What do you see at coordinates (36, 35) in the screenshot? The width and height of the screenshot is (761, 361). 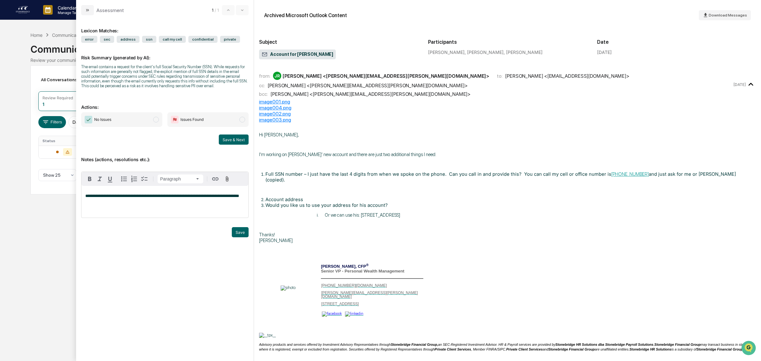 I see `div: Home` at bounding box center [36, 35].